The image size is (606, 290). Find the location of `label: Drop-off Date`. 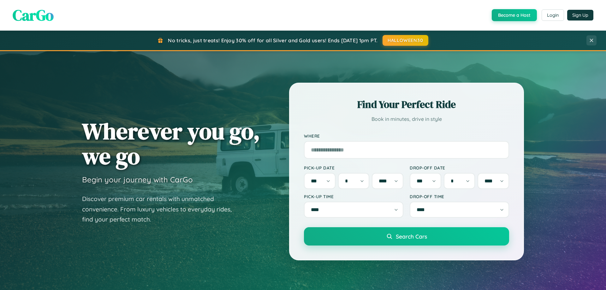

label: Drop-off Date is located at coordinates (459, 168).